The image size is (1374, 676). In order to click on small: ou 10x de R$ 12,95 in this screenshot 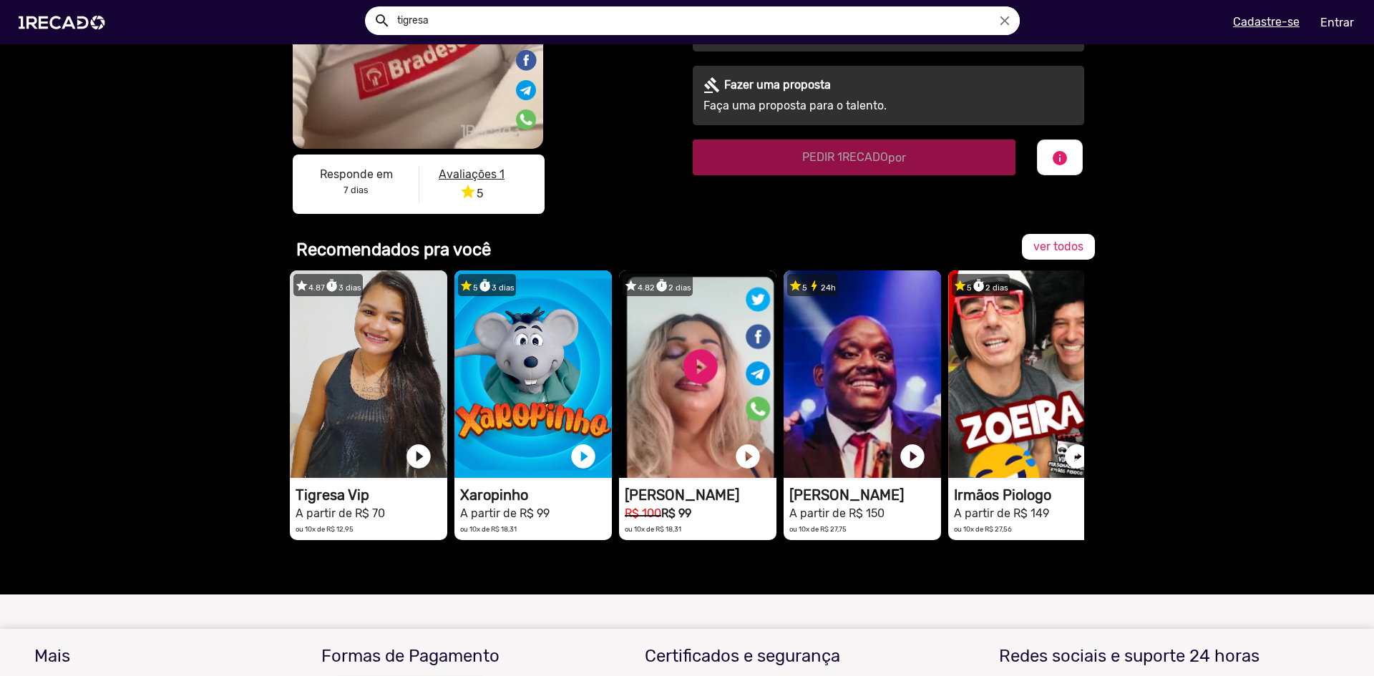, I will do `click(324, 529)`.